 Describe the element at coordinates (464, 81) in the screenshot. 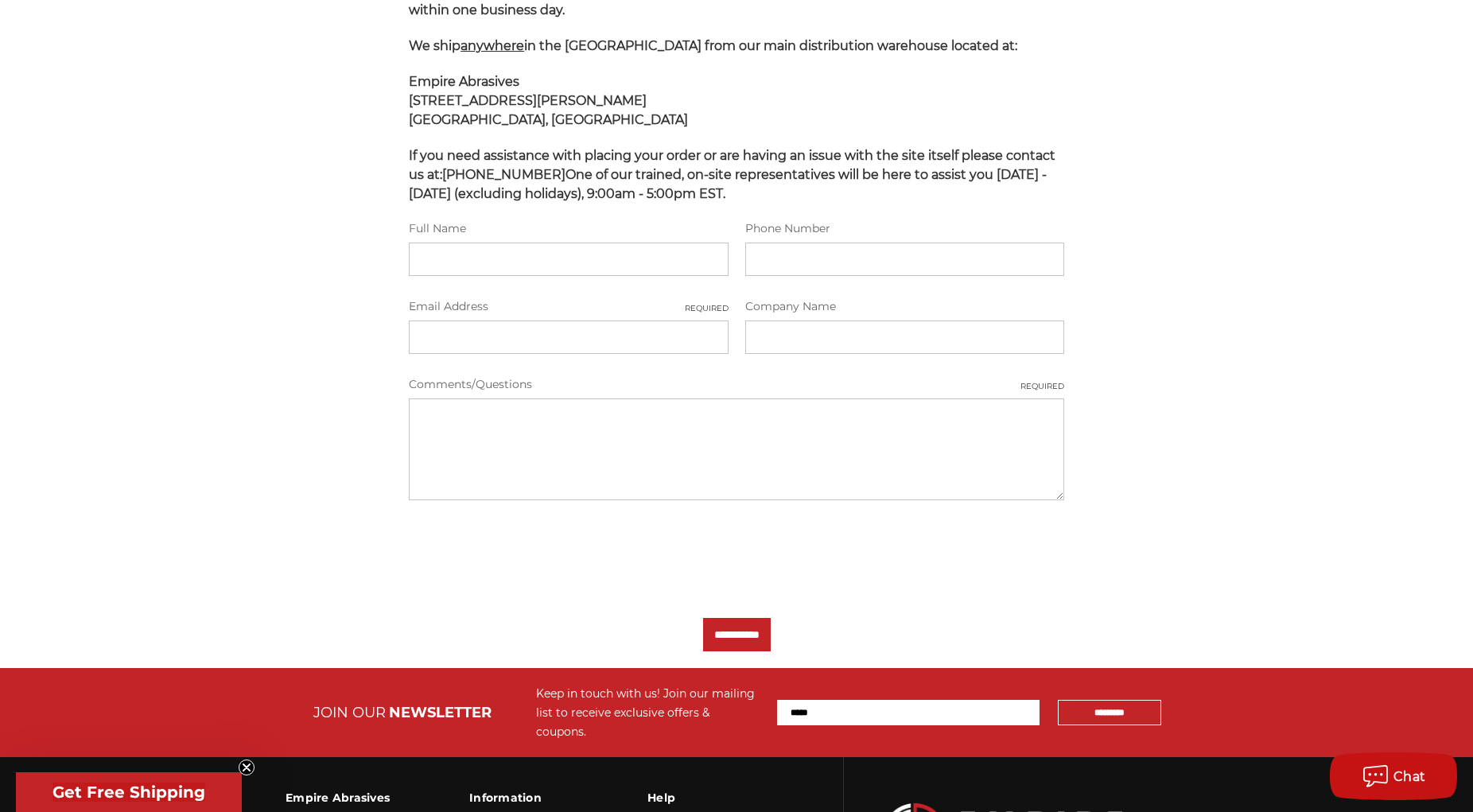

I see `span: Empire Abrasives` at that location.